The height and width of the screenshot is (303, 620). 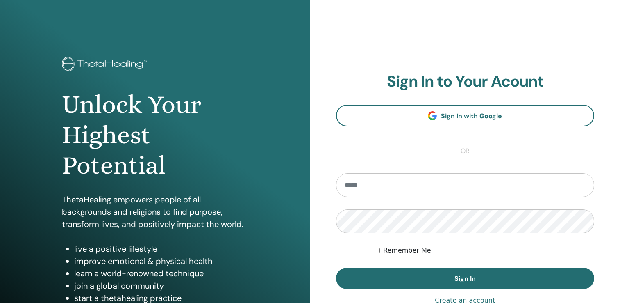 What do you see at coordinates (161, 285) in the screenshot?
I see `li: join a global community` at bounding box center [161, 285].